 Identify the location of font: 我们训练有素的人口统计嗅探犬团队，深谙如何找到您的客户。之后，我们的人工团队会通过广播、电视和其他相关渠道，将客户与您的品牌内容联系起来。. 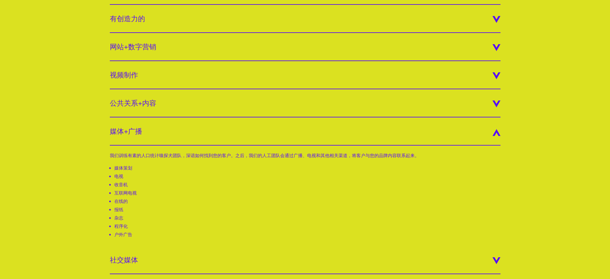
(264, 156).